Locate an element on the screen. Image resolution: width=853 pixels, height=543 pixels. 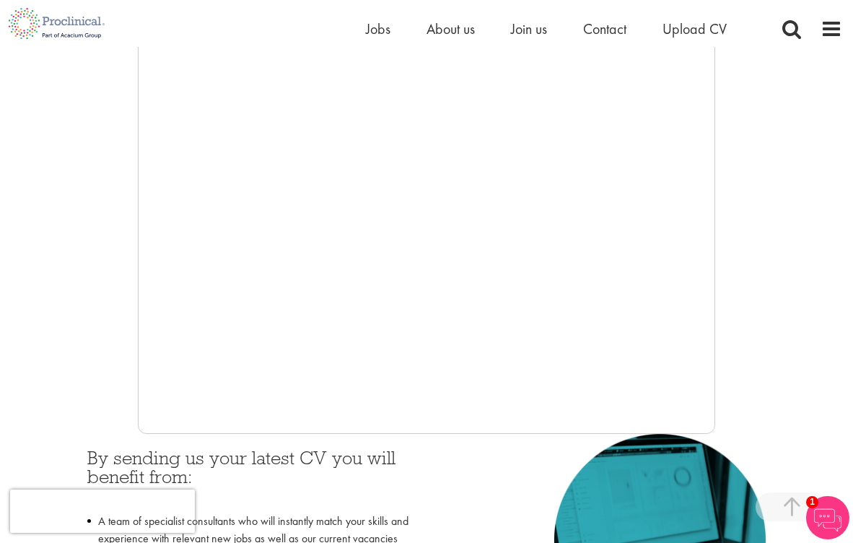
span: Join us is located at coordinates (529, 29).